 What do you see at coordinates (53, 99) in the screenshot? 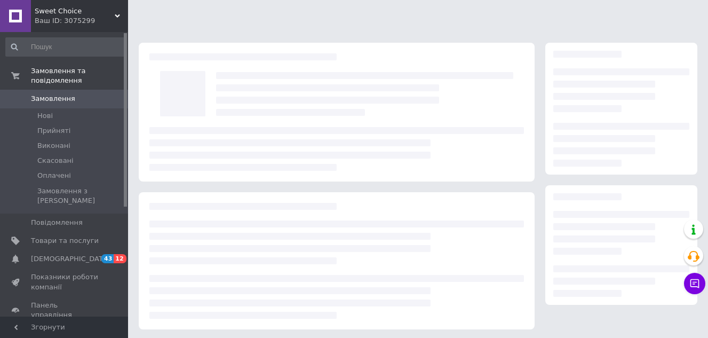
I see `span: Замовлення` at bounding box center [53, 99].